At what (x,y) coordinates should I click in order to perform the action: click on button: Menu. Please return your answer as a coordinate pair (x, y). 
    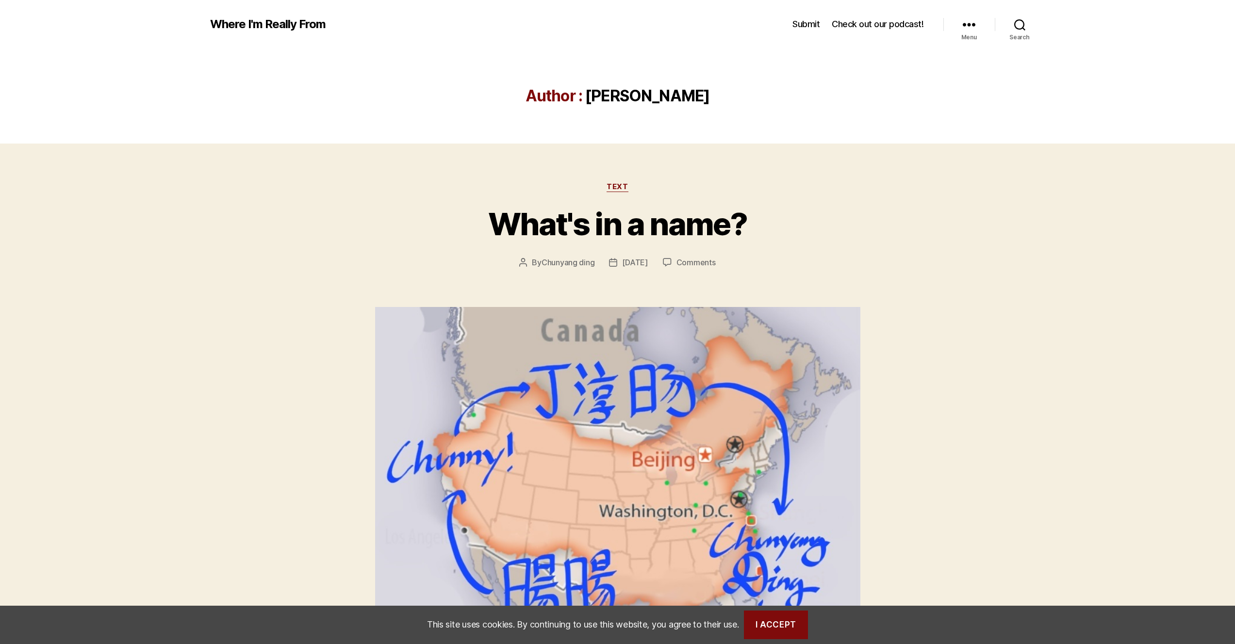
    Looking at the image, I should click on (969, 24).